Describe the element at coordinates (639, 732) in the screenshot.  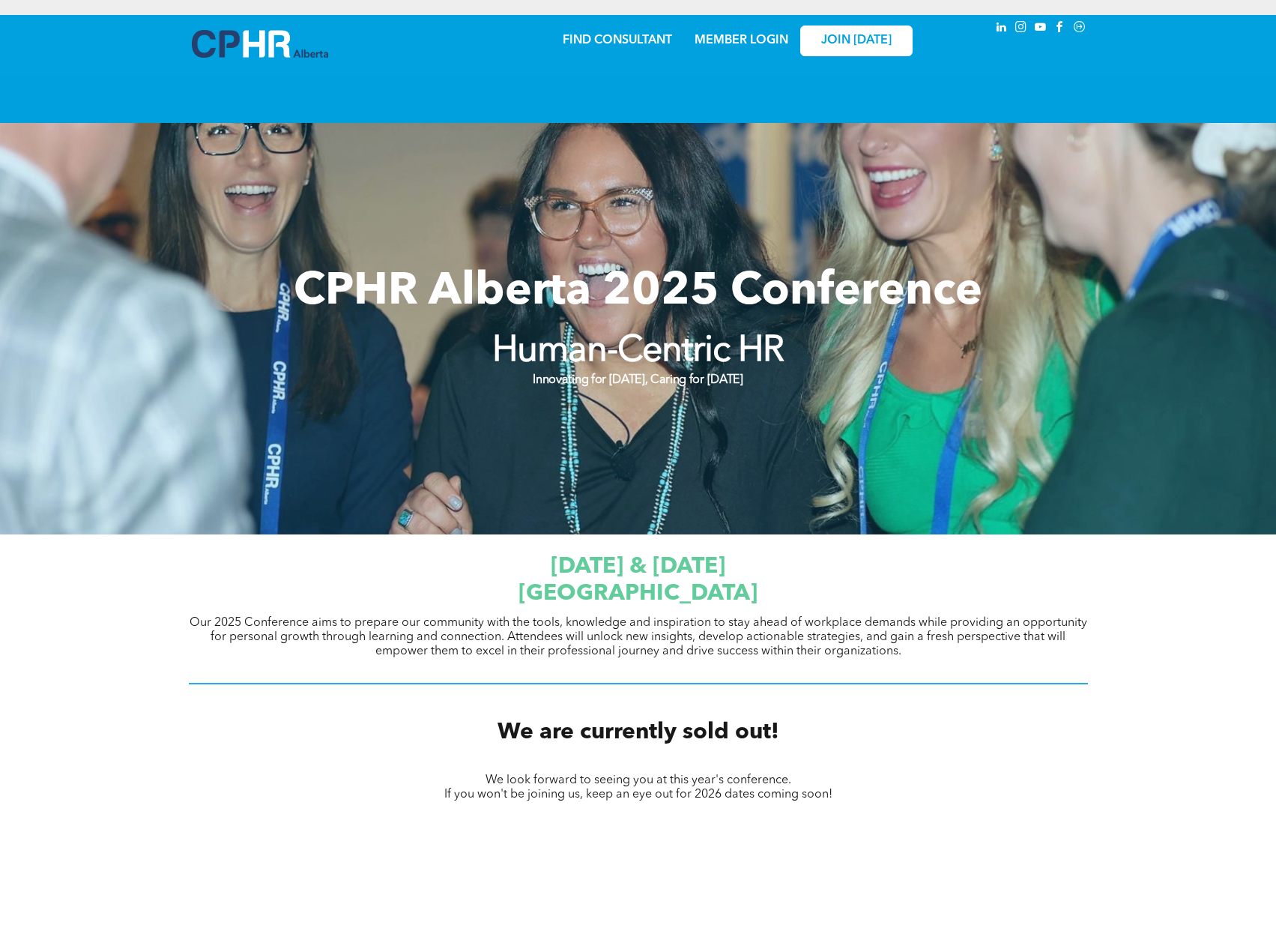
I see `span: We are currently sold out!` at that location.